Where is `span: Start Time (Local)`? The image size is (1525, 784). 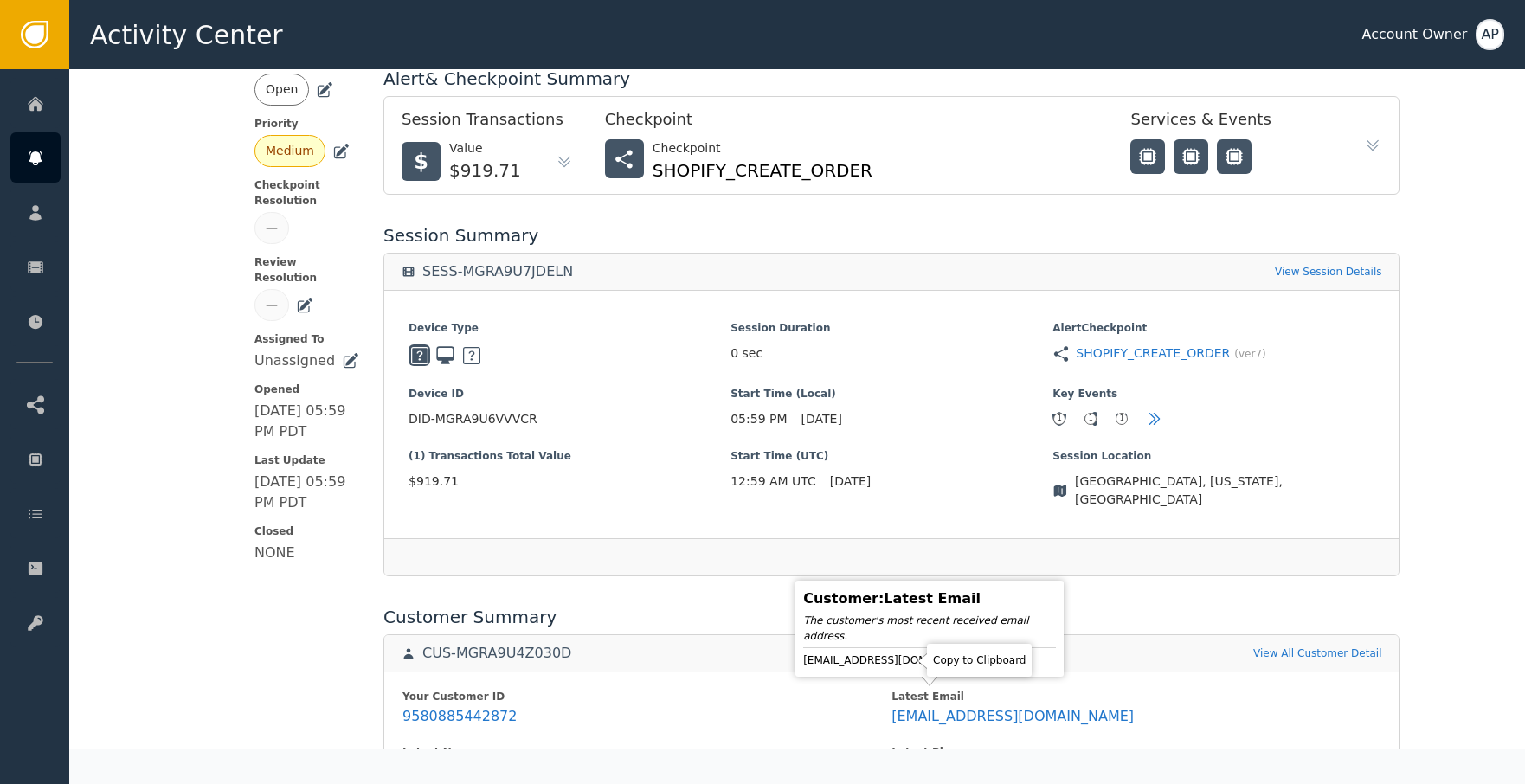 span: Start Time (Local) is located at coordinates (892, 394).